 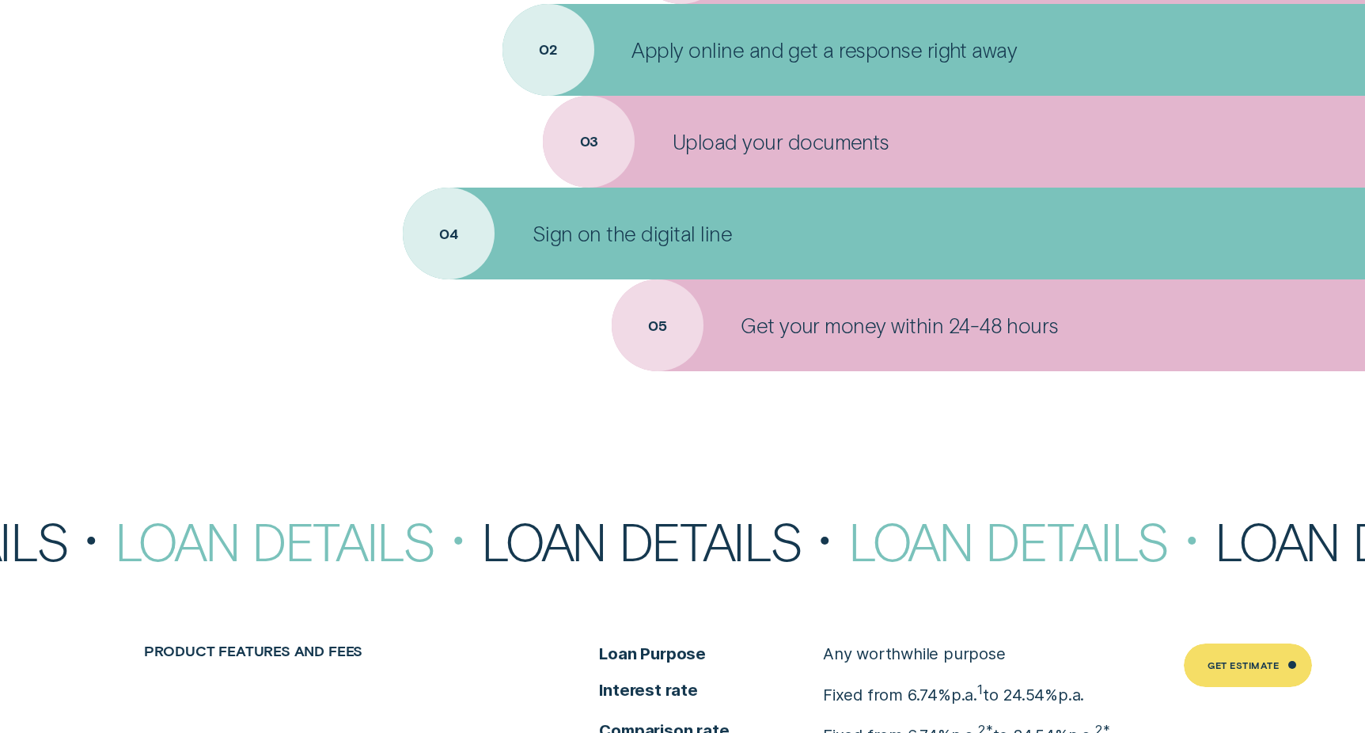 What do you see at coordinates (954, 692) in the screenshot?
I see `p: Fixed from 6.74% to 24.54%` at bounding box center [954, 692].